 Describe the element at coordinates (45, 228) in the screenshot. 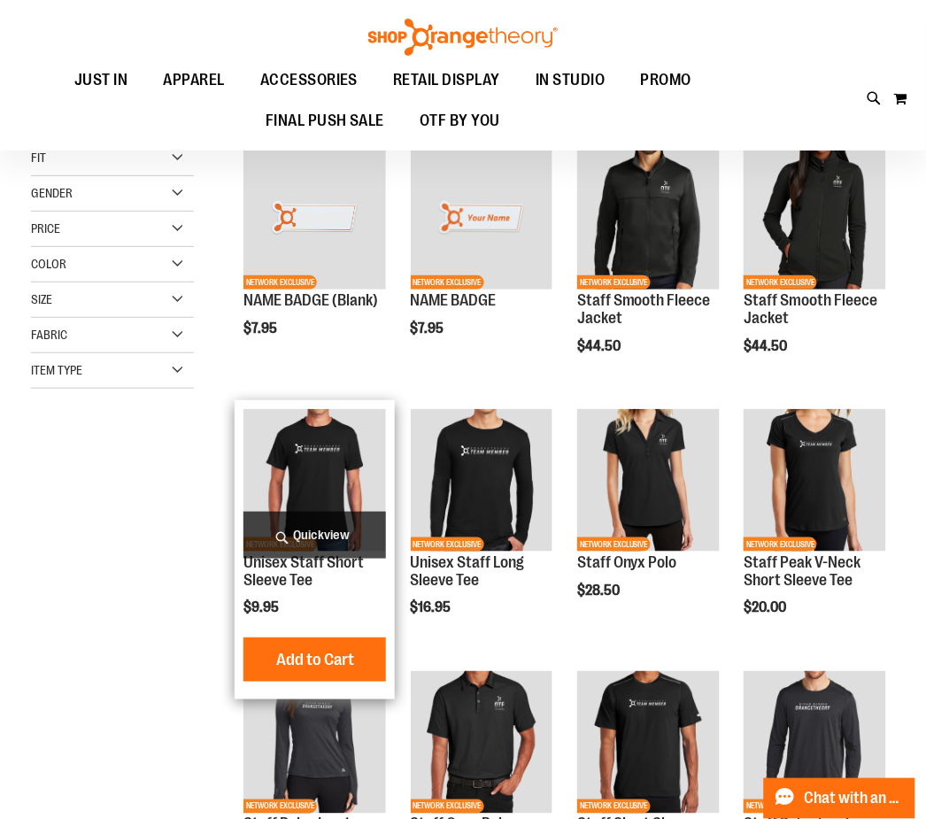

I see `span: Price` at that location.